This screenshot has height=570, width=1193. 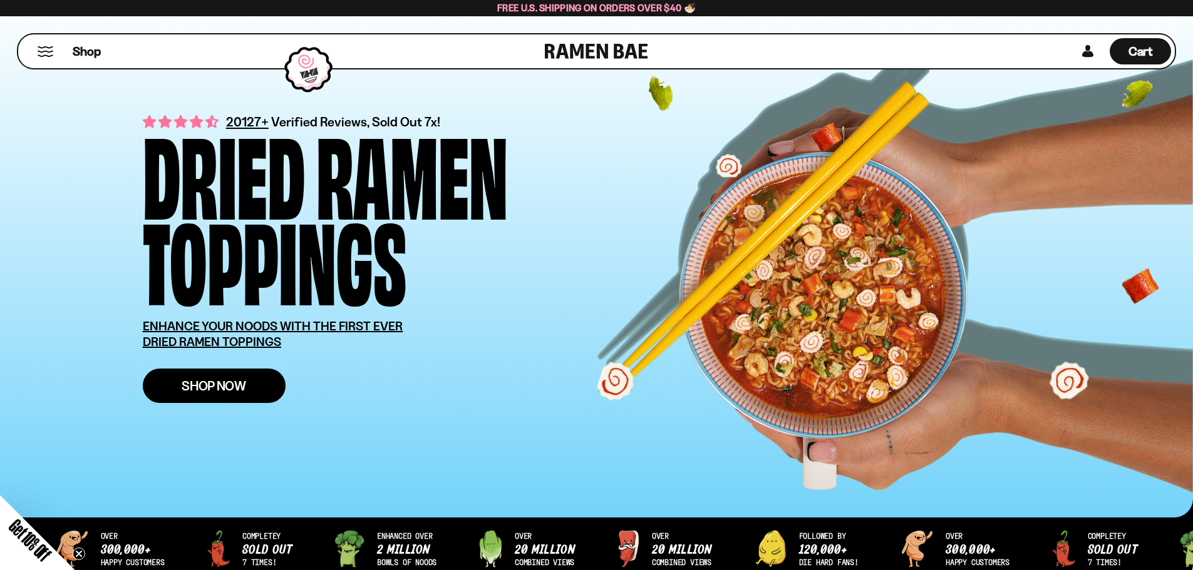 What do you see at coordinates (412, 171) in the screenshot?
I see `div: Ramen` at bounding box center [412, 171].